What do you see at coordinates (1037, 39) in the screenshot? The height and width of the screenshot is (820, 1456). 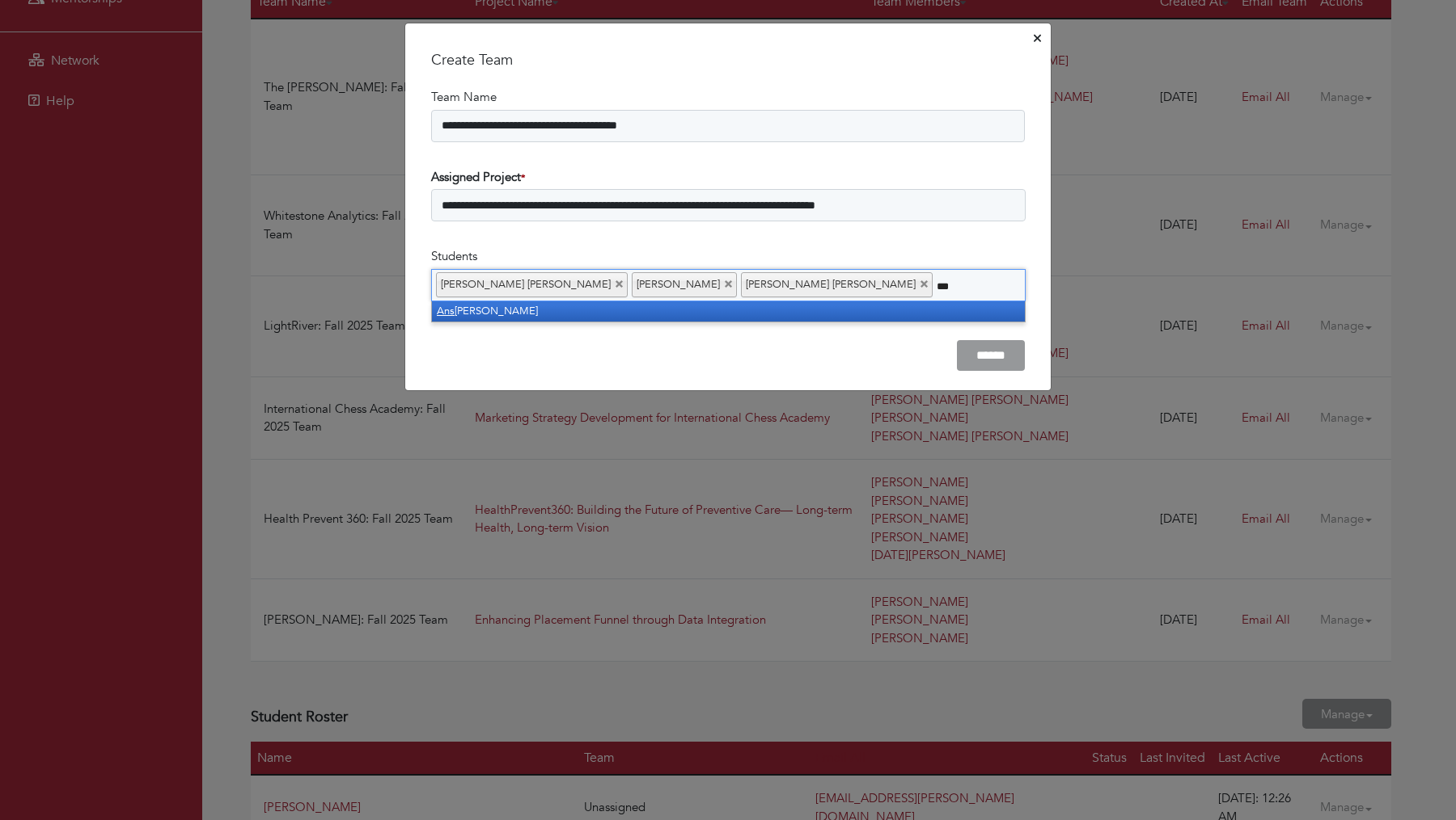 I see `button: Close` at bounding box center [1037, 39].